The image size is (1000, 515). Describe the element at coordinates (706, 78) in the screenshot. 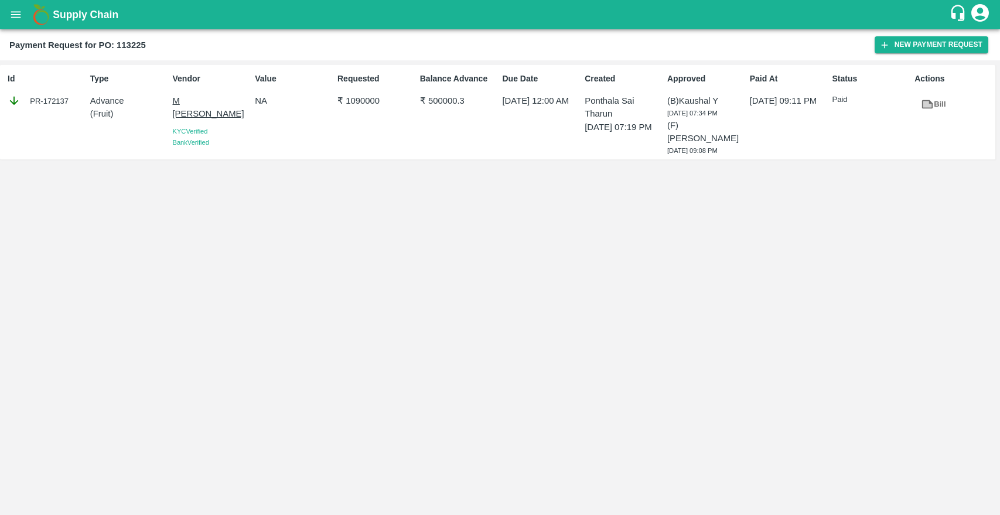

I see `p: Approved` at that location.